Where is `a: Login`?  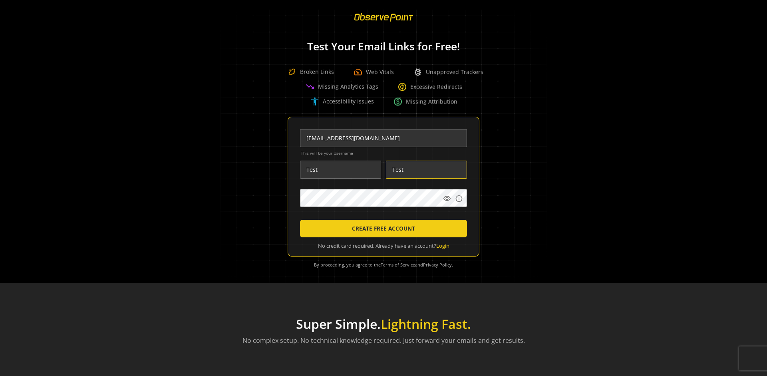
a: Login is located at coordinates (443, 246).